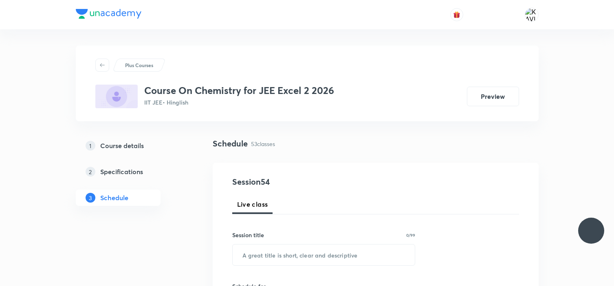 The height and width of the screenshot is (286, 614). Describe the element at coordinates (253, 205) in the screenshot. I see `span: Live class` at that location.